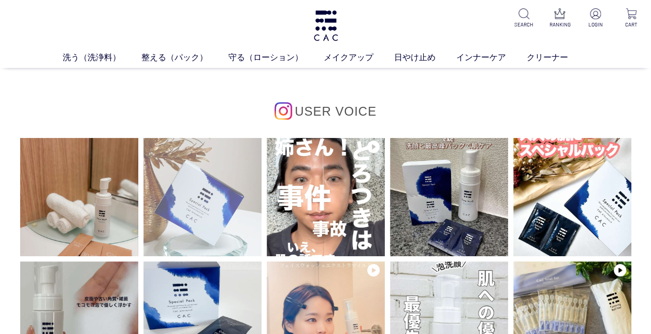 This screenshot has height=334, width=651. I want to click on a: 洗う（洗浄料）, so click(102, 58).